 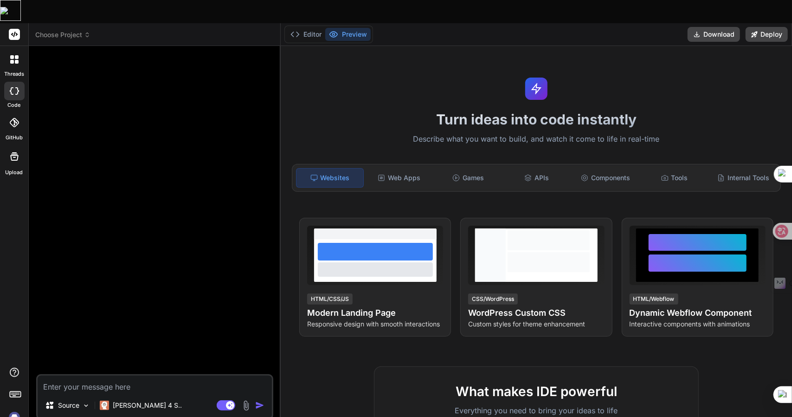 What do you see at coordinates (536, 391) in the screenshot?
I see `h2: What makes IDE powerful` at bounding box center [536, 391].